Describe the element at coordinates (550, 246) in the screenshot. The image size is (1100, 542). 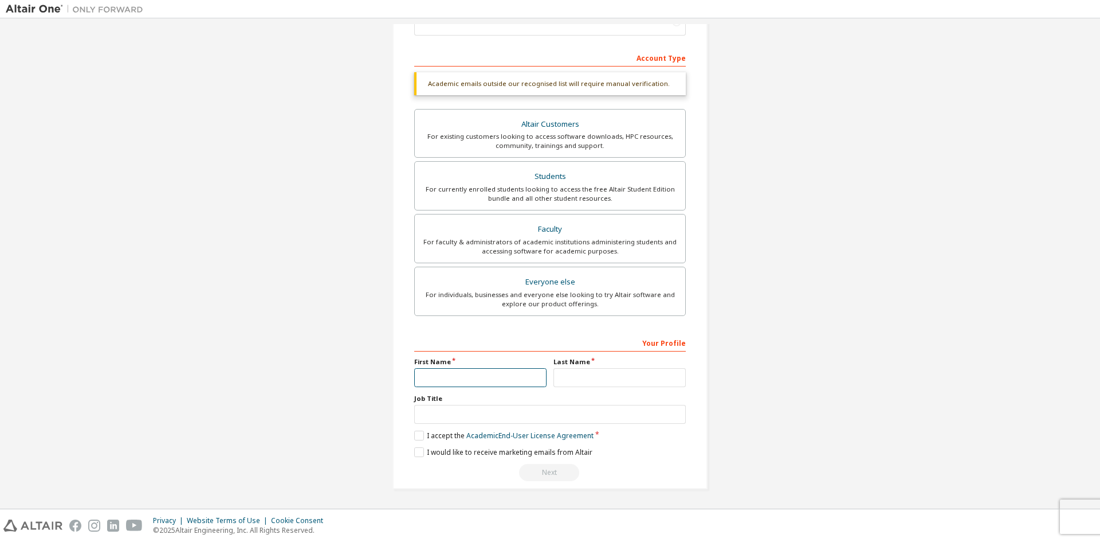
I see `div: For faculty & administrators of academic institutions administering students and accessing softwa...` at that location.